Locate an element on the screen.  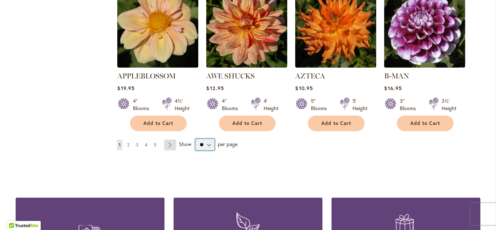
span: 4 is located at coordinates (146, 145).